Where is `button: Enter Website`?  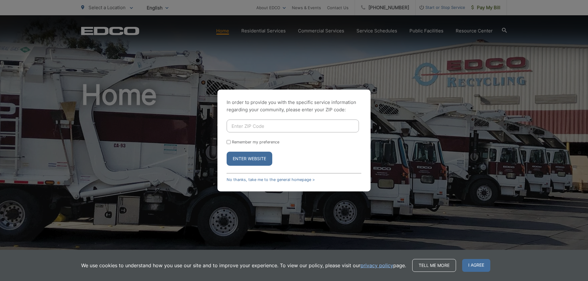
button: Enter Website is located at coordinates (249, 159).